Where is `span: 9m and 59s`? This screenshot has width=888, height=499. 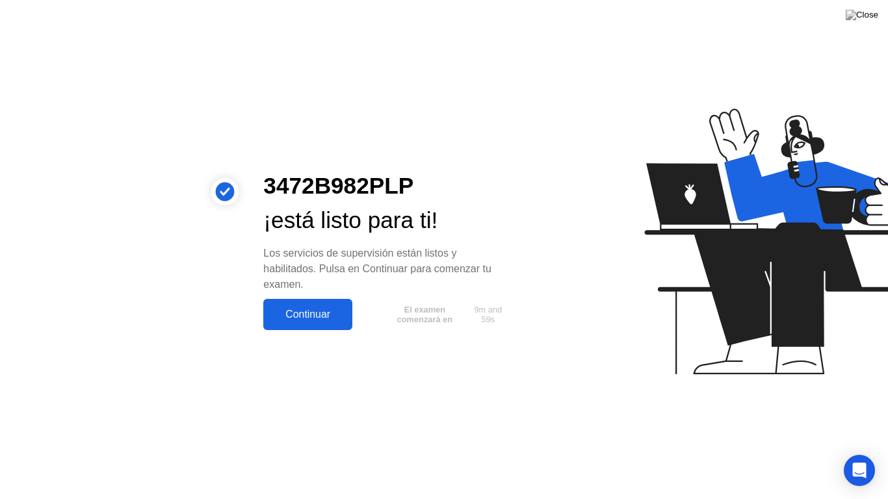
span: 9m and 59s is located at coordinates (488, 315).